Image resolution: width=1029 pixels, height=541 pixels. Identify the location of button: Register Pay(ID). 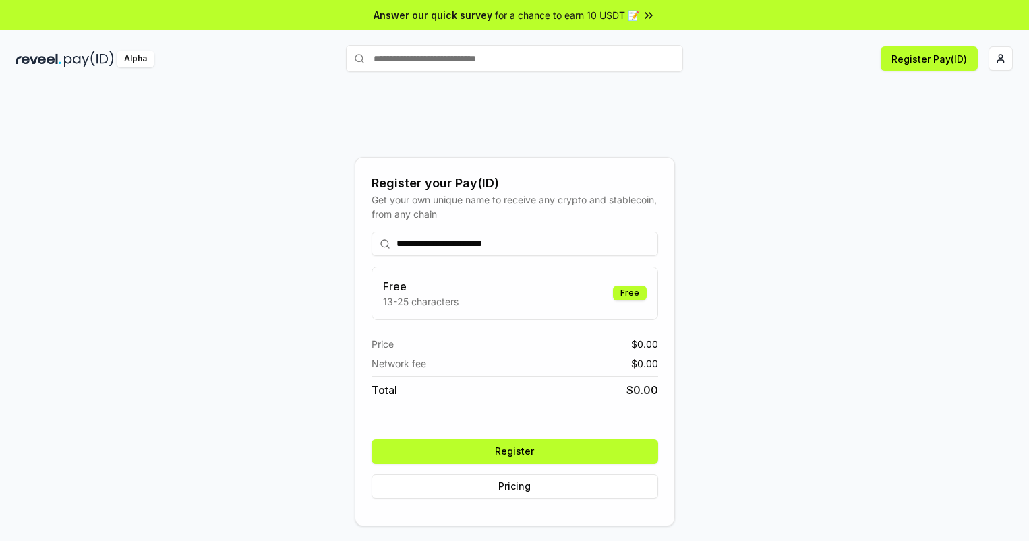
(929, 59).